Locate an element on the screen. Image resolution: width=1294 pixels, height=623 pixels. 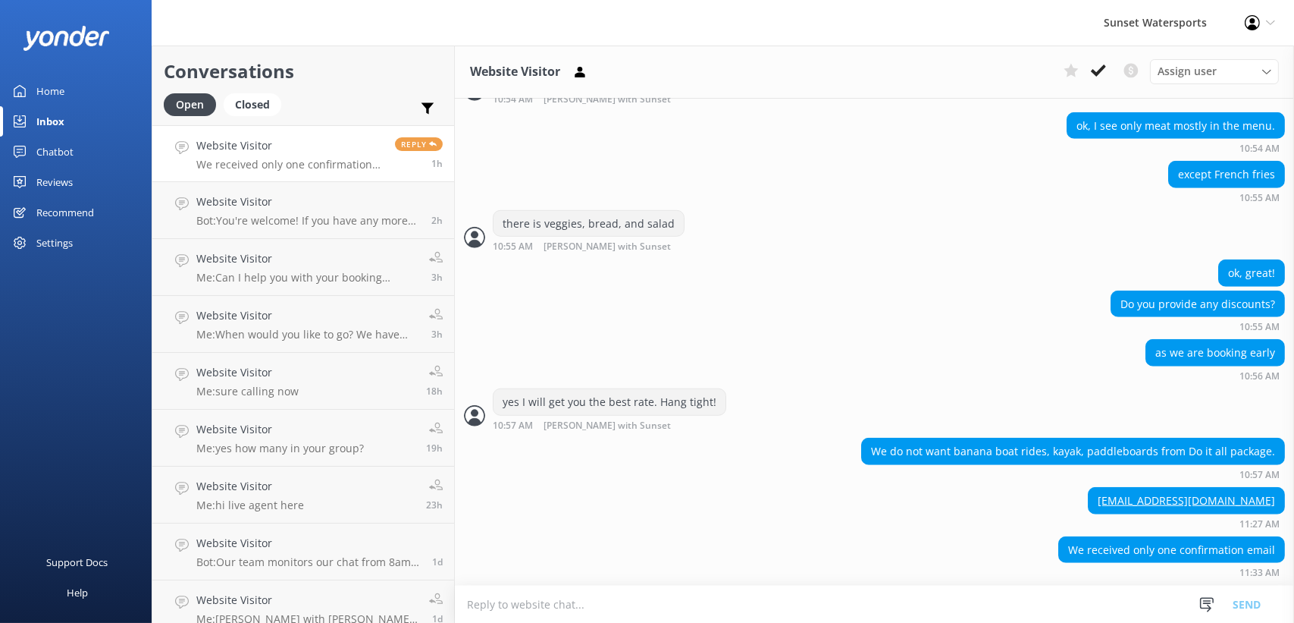
p: Me: yes how many in your group? is located at coordinates (280, 448).